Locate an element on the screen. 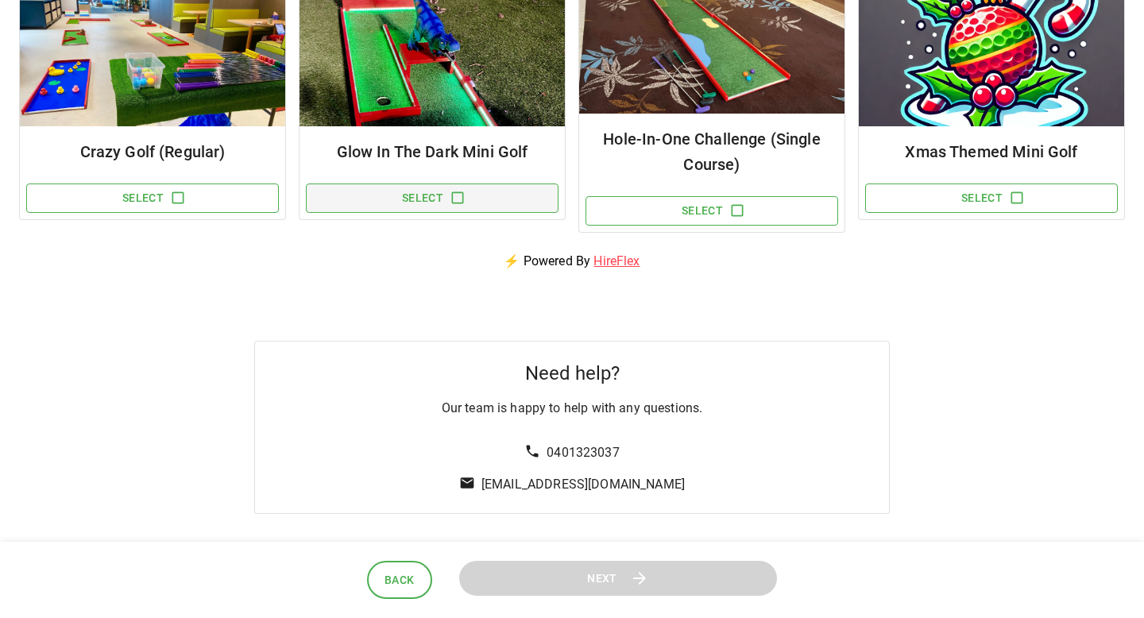 The height and width of the screenshot is (618, 1144). h5: Need help? is located at coordinates (572, 374).